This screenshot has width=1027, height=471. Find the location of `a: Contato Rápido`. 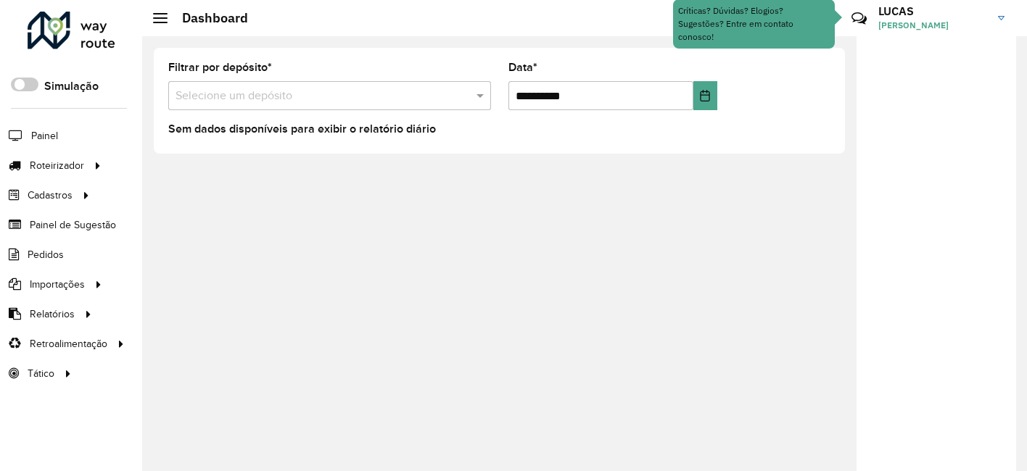

a: Contato Rápido is located at coordinates (858, 18).